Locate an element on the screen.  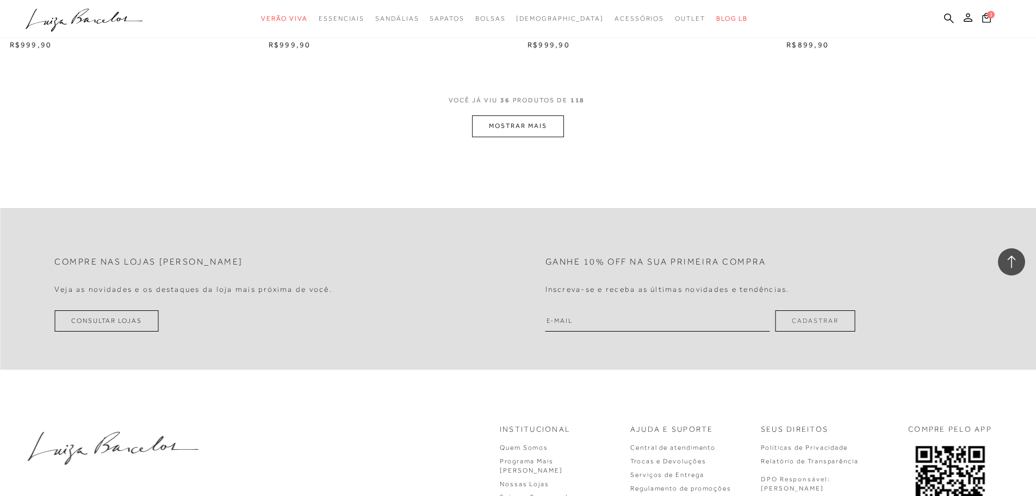
span: VOCê JÁ VIU is located at coordinates (473, 100).